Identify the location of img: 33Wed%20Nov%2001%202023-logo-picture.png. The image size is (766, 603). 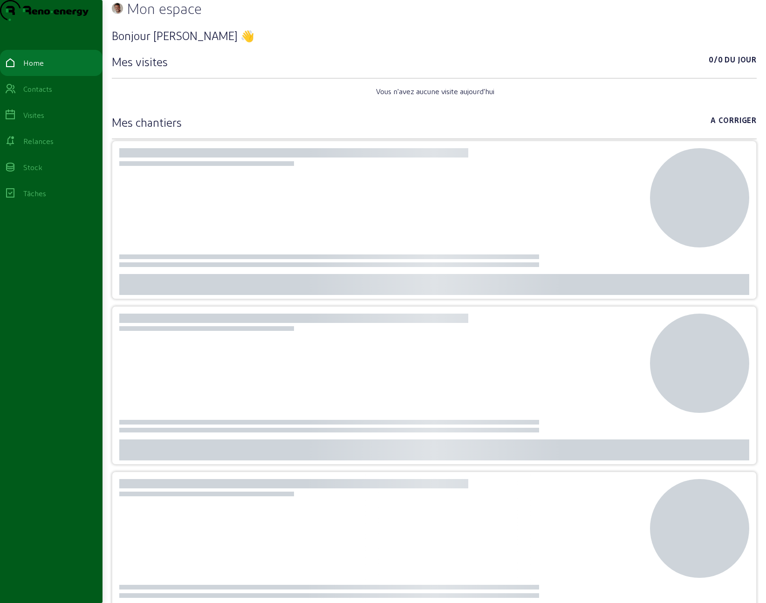
(117, 8).